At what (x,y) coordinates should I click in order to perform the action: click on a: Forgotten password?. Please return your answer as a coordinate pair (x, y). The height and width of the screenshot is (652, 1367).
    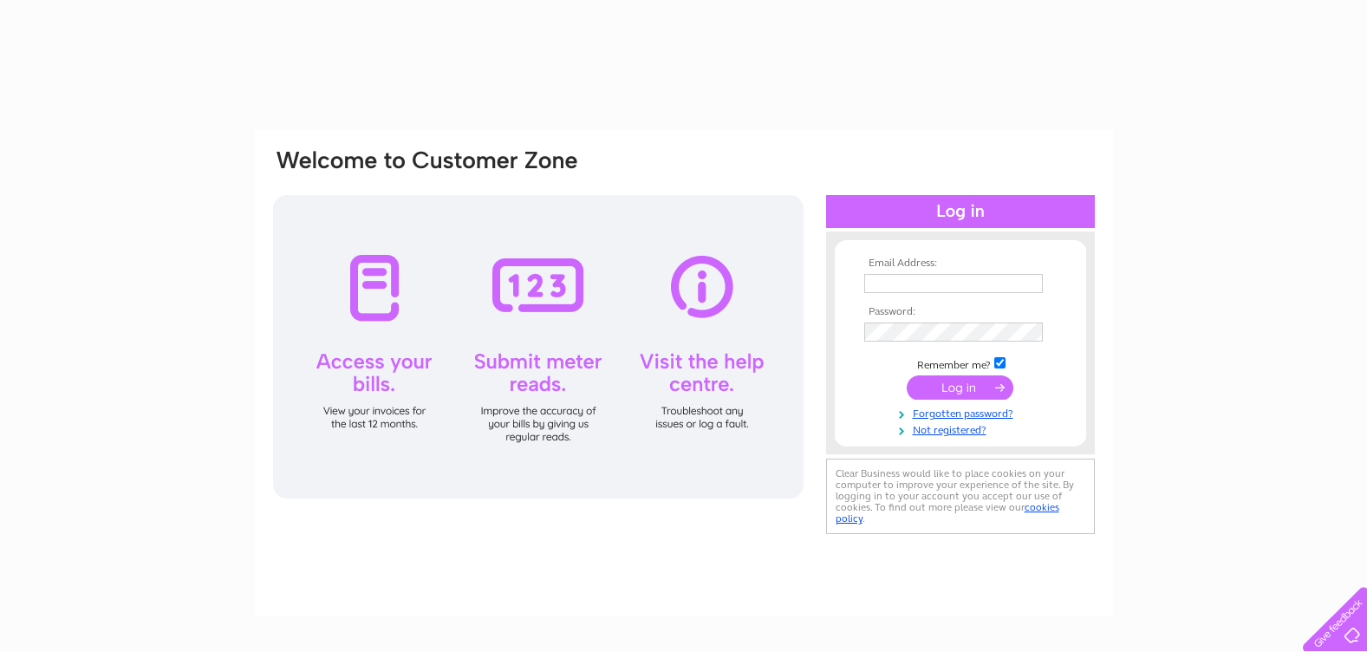
    Looking at the image, I should click on (962, 412).